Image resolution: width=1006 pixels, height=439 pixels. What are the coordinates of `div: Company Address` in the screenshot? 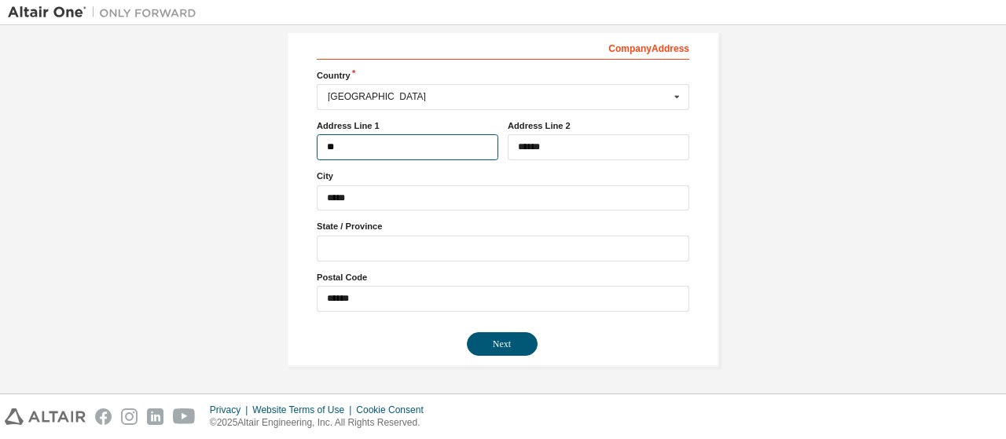 It's located at (503, 47).